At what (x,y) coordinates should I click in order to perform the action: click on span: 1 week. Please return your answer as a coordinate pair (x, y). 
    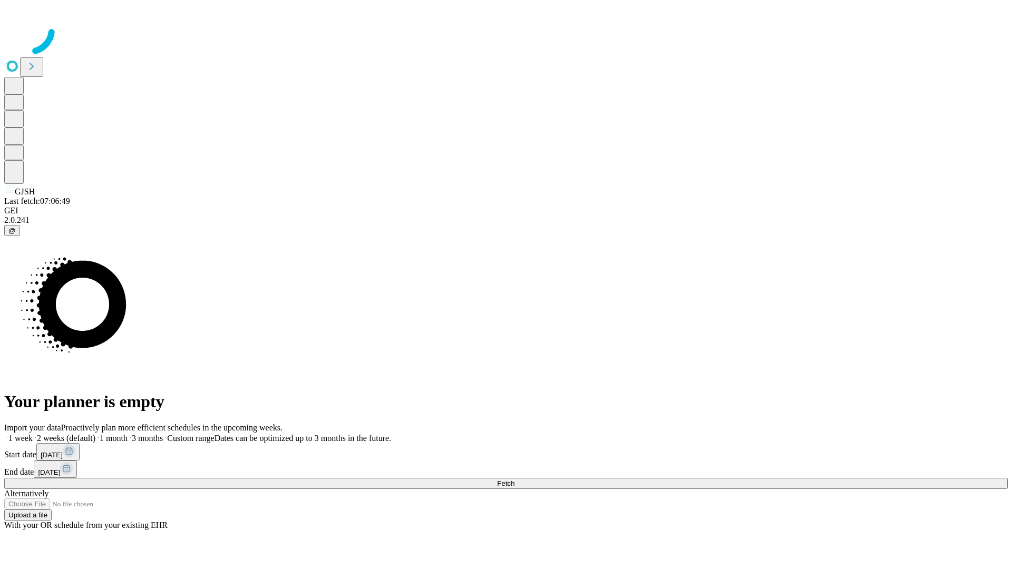
    Looking at the image, I should click on (21, 438).